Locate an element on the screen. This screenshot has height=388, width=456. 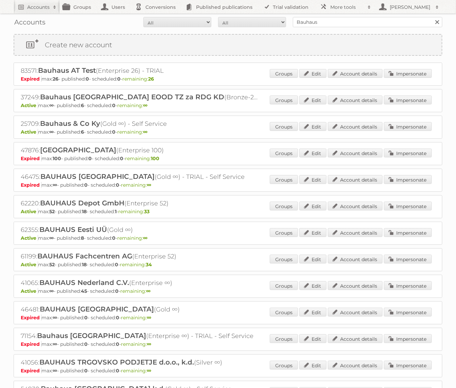
strong: 1 is located at coordinates (116, 211).